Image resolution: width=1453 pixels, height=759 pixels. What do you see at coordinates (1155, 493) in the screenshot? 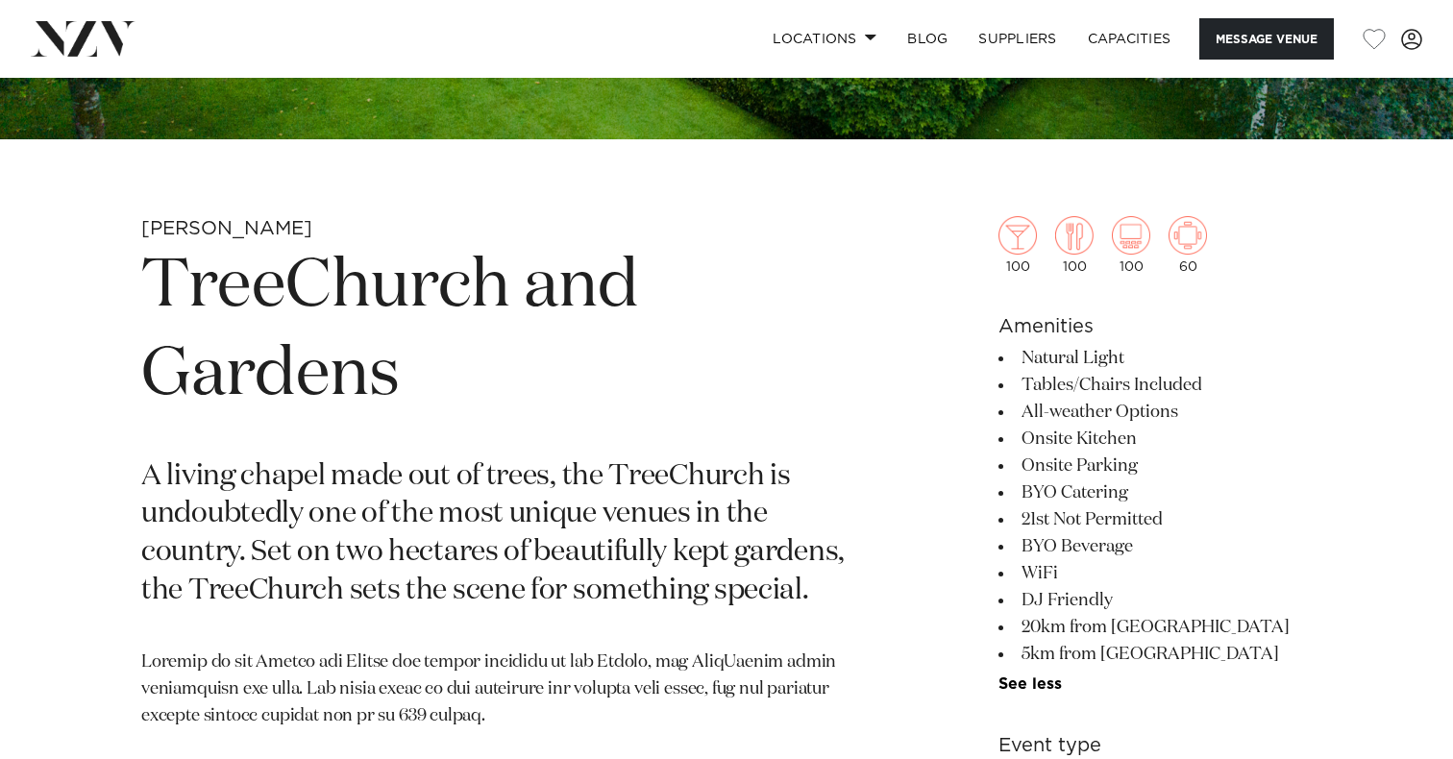
I see `li: BYO Catering` at bounding box center [1155, 493].